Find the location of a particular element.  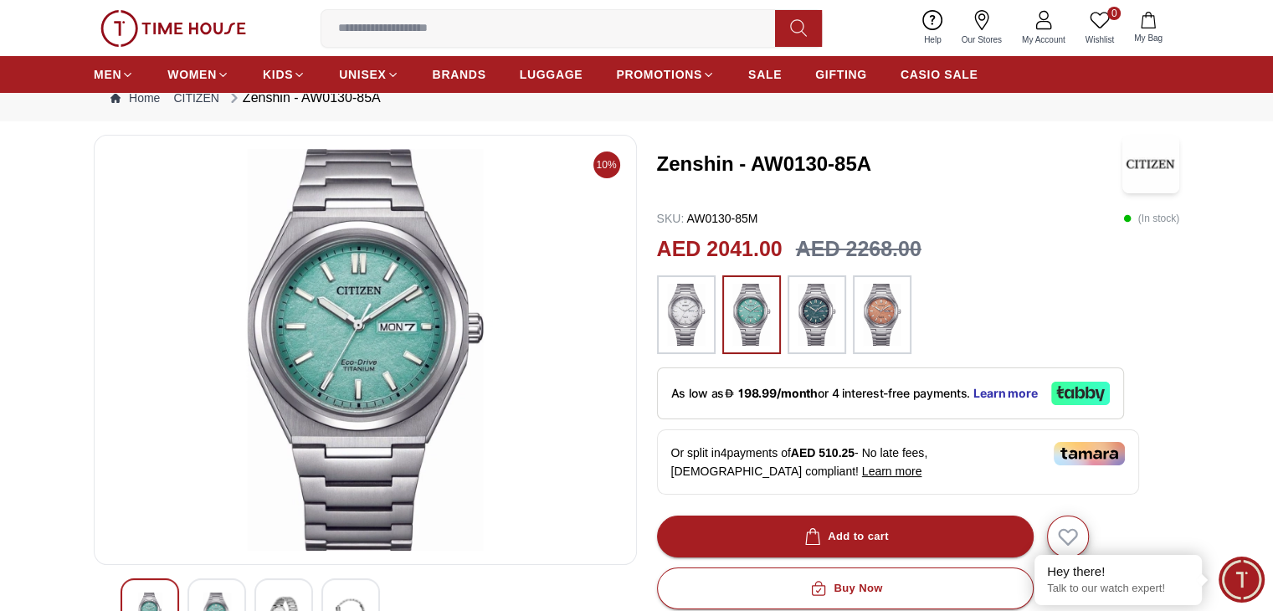

p: Talk to our watch expert! is located at coordinates (1118, 589).